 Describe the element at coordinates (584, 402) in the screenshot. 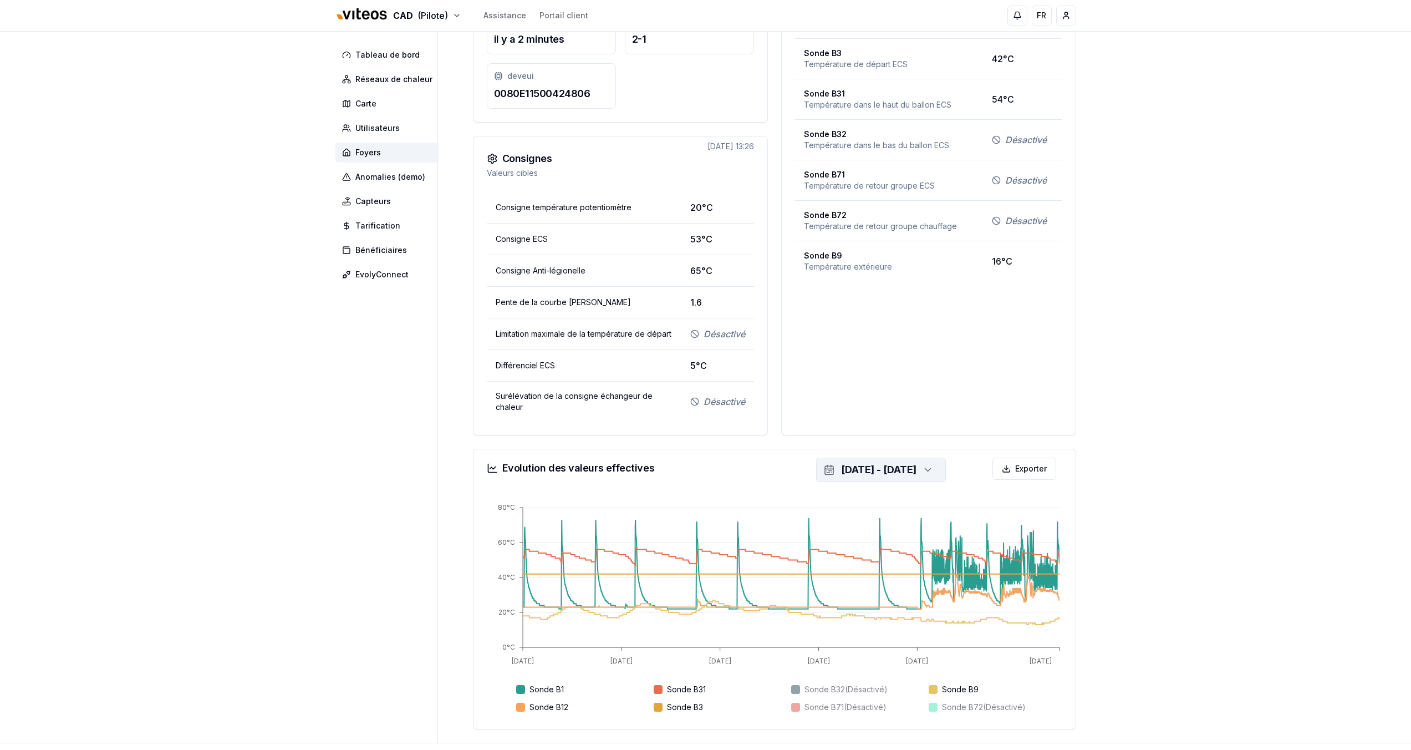

I see `td: Surélévation de la consigne échangeur de chaleur` at that location.